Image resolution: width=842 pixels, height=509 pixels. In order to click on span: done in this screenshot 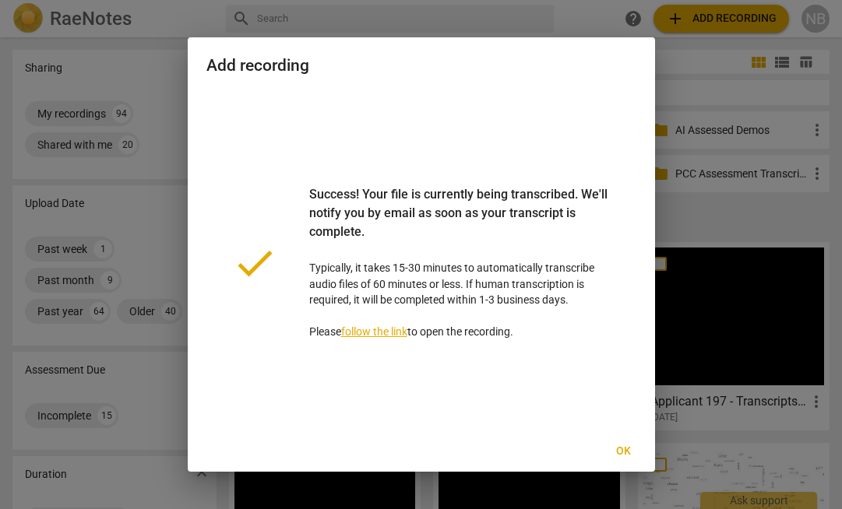, I will do `click(255, 263)`.